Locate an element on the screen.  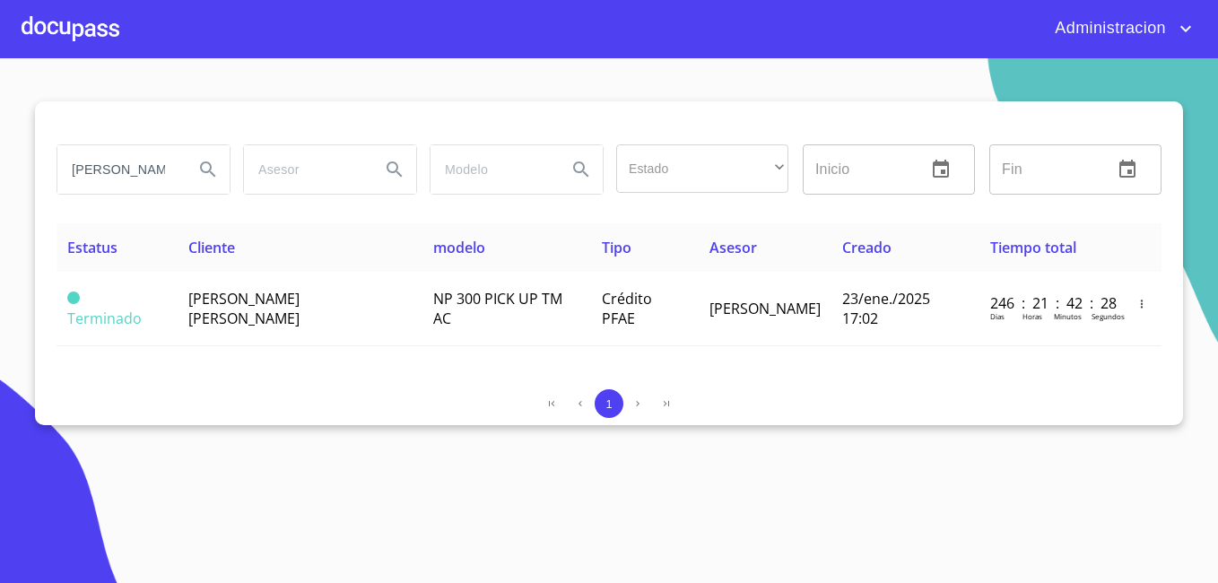
span: Creado is located at coordinates (867, 248).